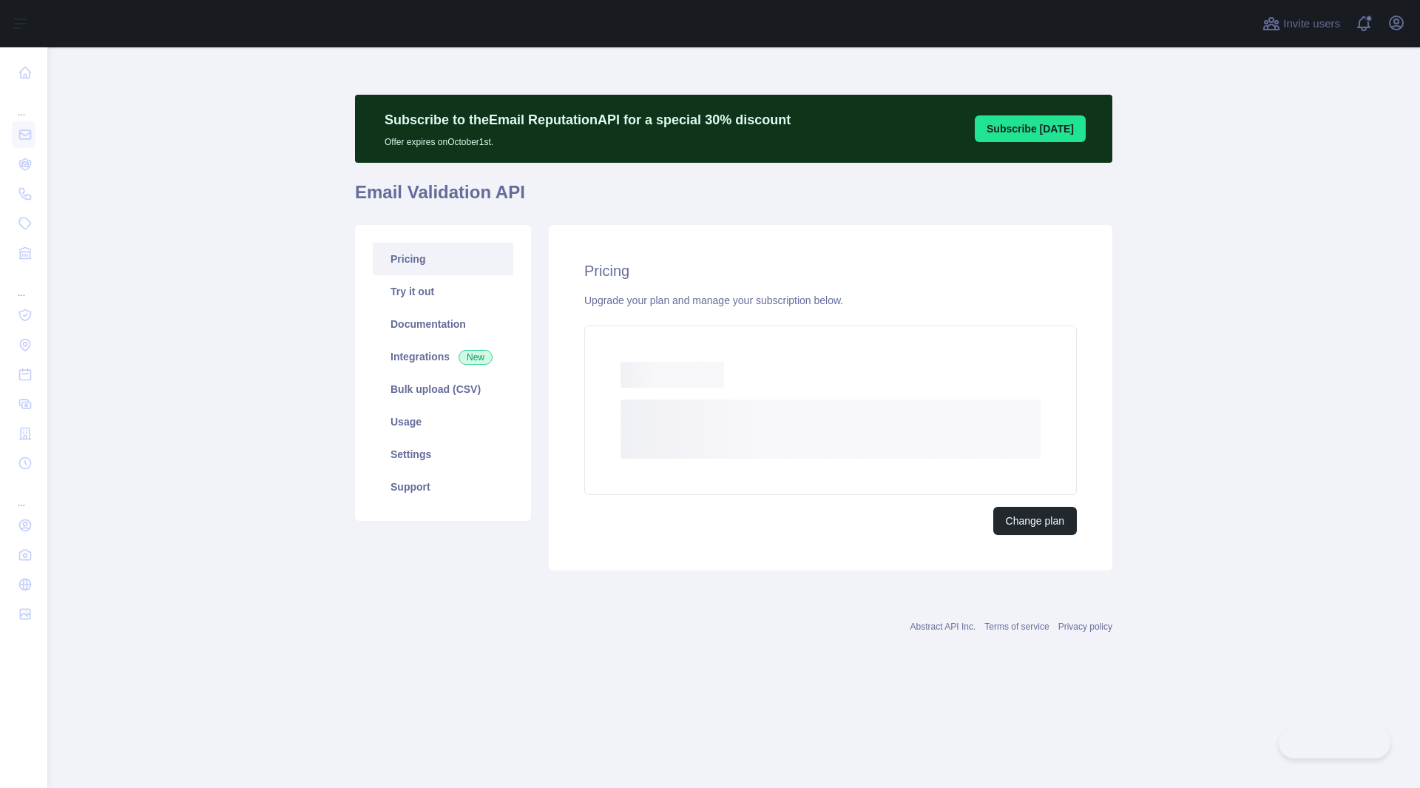 The height and width of the screenshot is (788, 1420). What do you see at coordinates (443, 422) in the screenshot?
I see `a: Usage` at bounding box center [443, 422].